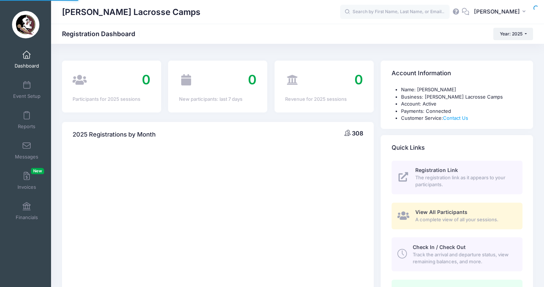 The width and height of the screenshot is (544, 287). What do you see at coordinates (26, 24) in the screenshot?
I see `img: Sara Tisdale Lacrosse Camps` at bounding box center [26, 24].